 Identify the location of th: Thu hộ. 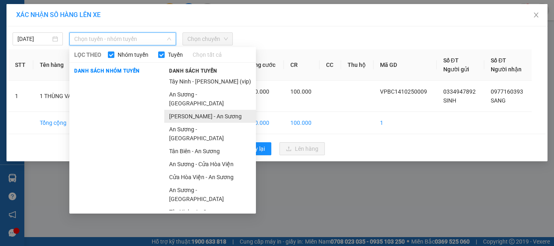
(357, 65).